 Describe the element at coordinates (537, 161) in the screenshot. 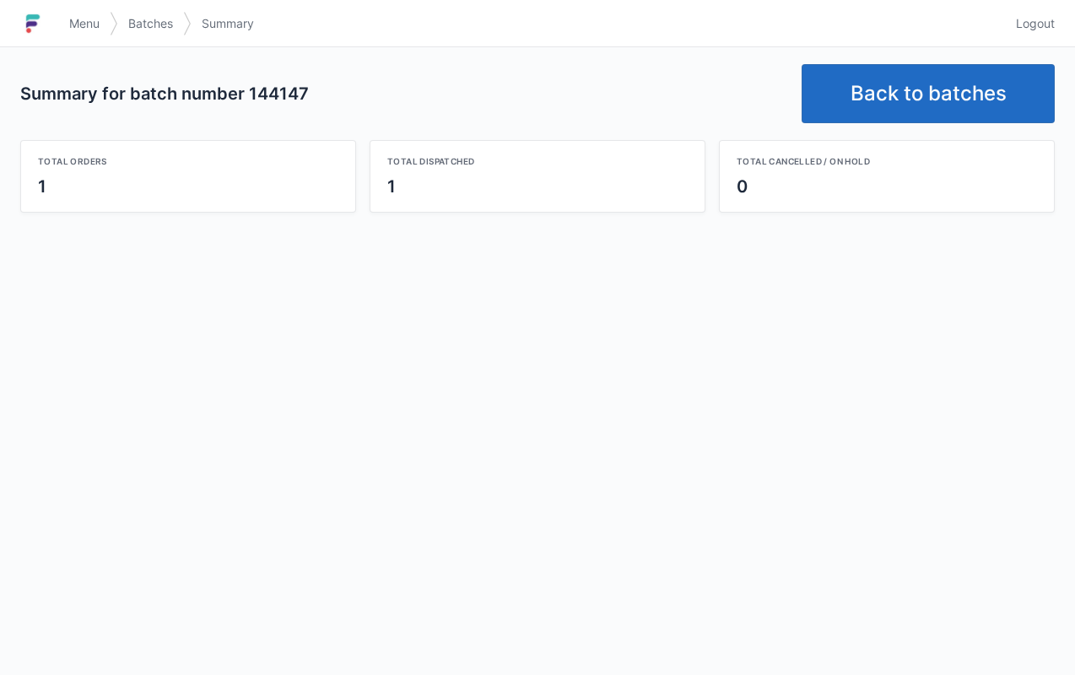

I see `div: Total dispatched` at that location.